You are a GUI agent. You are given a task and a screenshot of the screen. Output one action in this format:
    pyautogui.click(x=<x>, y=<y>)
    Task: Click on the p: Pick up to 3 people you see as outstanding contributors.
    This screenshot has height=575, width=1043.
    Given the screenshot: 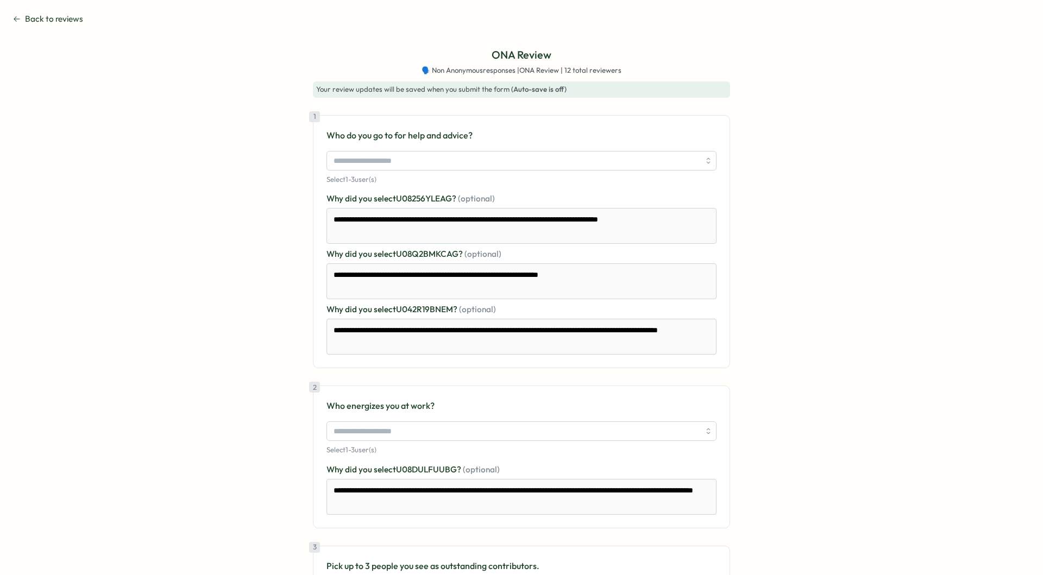 What is the action you would take?
    pyautogui.click(x=521, y=566)
    